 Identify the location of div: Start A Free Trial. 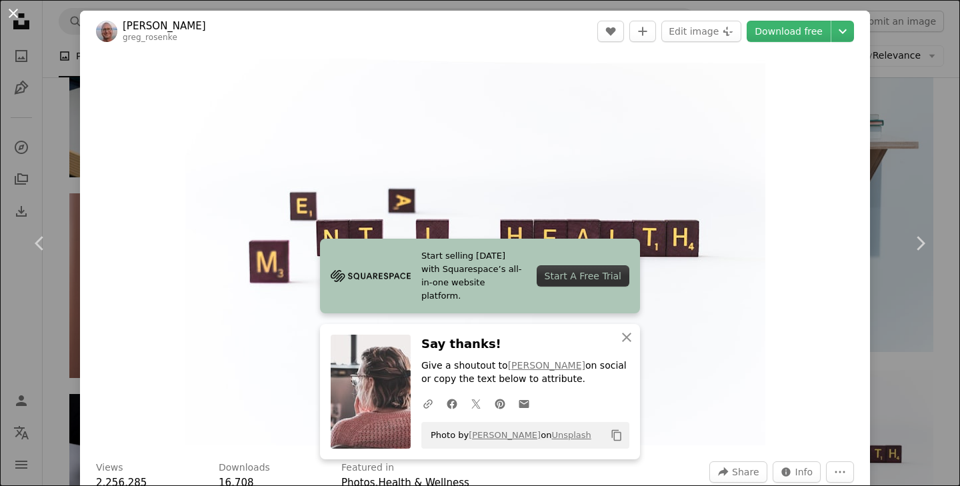
(583, 276).